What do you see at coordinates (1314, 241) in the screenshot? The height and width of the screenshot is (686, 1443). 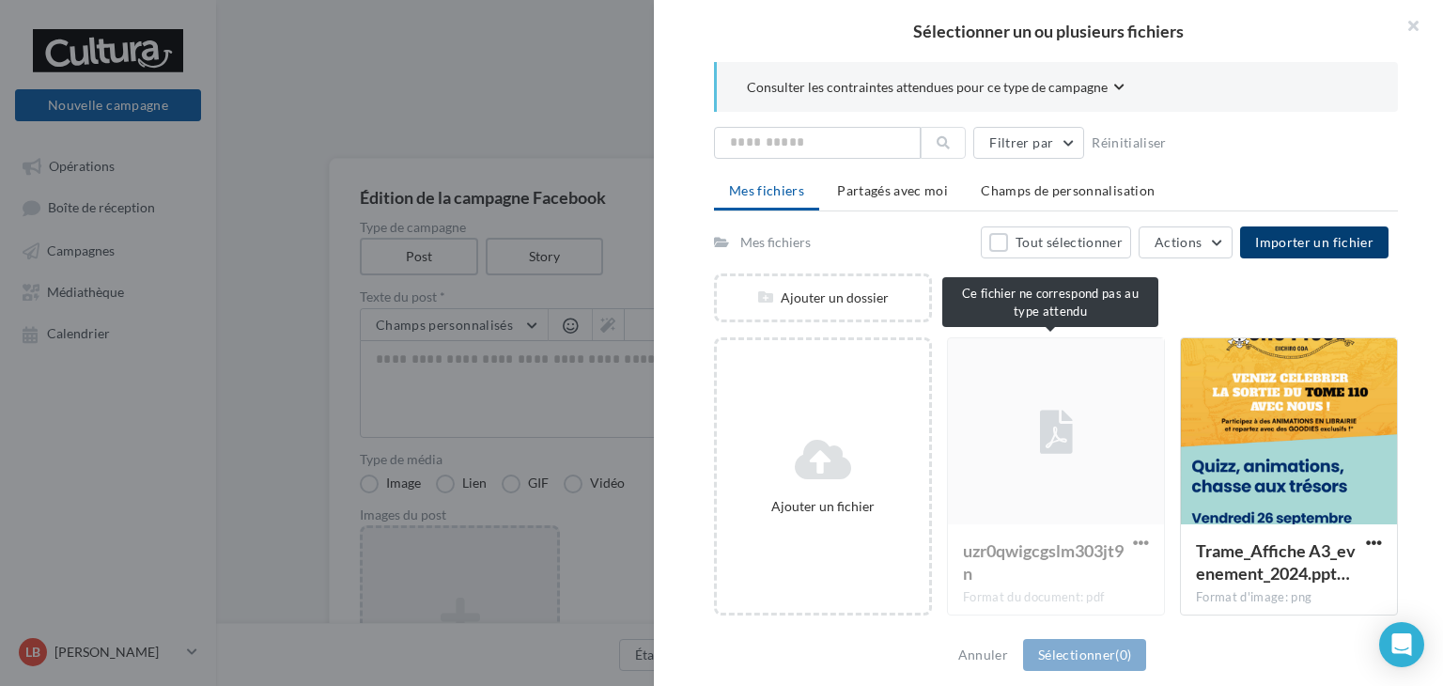 I see `span: Importer un fichier` at bounding box center [1314, 241].